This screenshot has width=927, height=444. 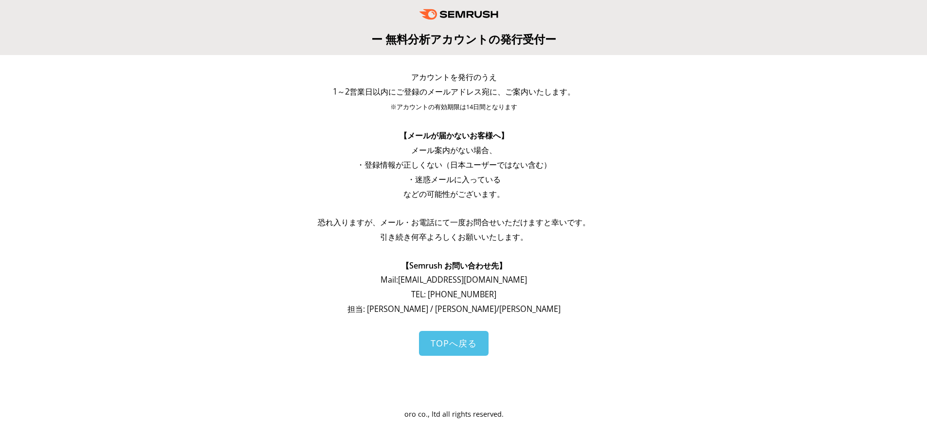 I want to click on span: などの可能性がございます。, so click(x=454, y=194).